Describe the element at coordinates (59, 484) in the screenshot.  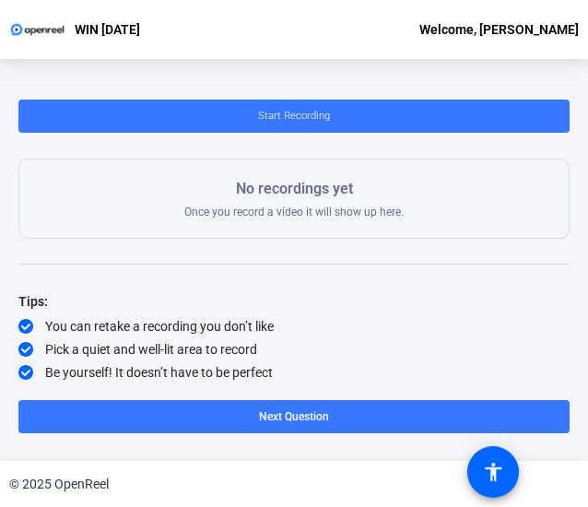
I see `div: © 2025 OpenReel` at that location.